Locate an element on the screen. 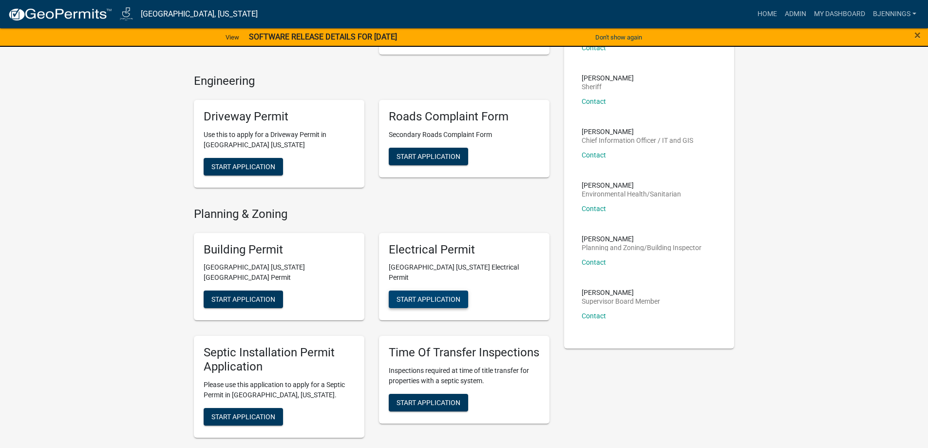 This screenshot has height=448, width=928. h4: Engineering is located at coordinates (372, 81).